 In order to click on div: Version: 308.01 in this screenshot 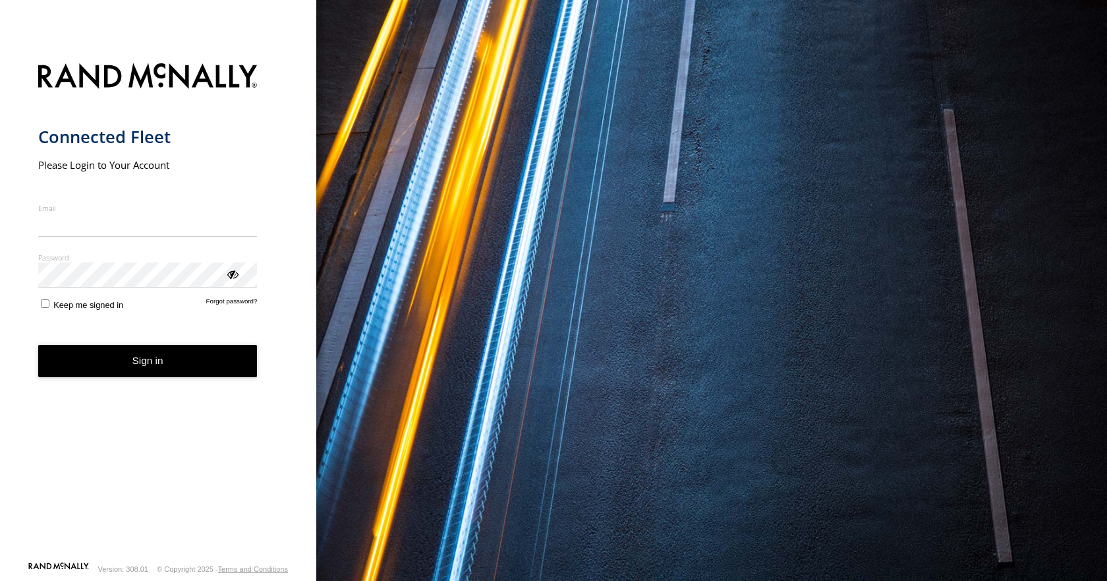, I will do `click(123, 569)`.